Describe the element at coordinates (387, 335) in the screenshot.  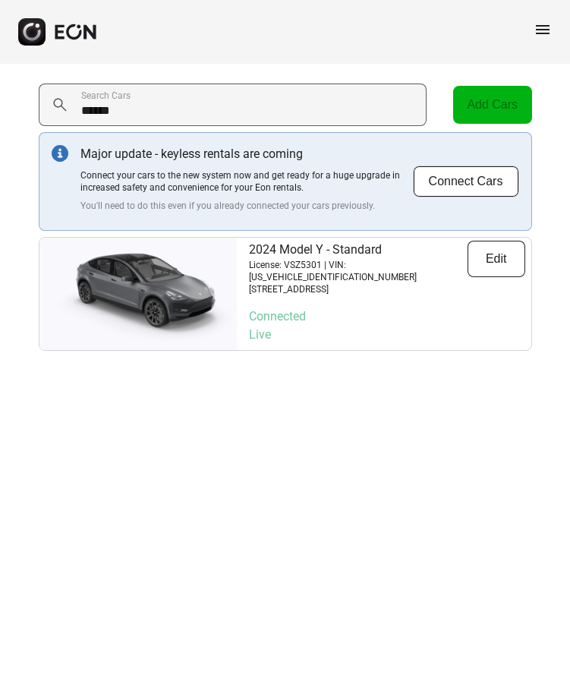
I see `p: Live` at that location.